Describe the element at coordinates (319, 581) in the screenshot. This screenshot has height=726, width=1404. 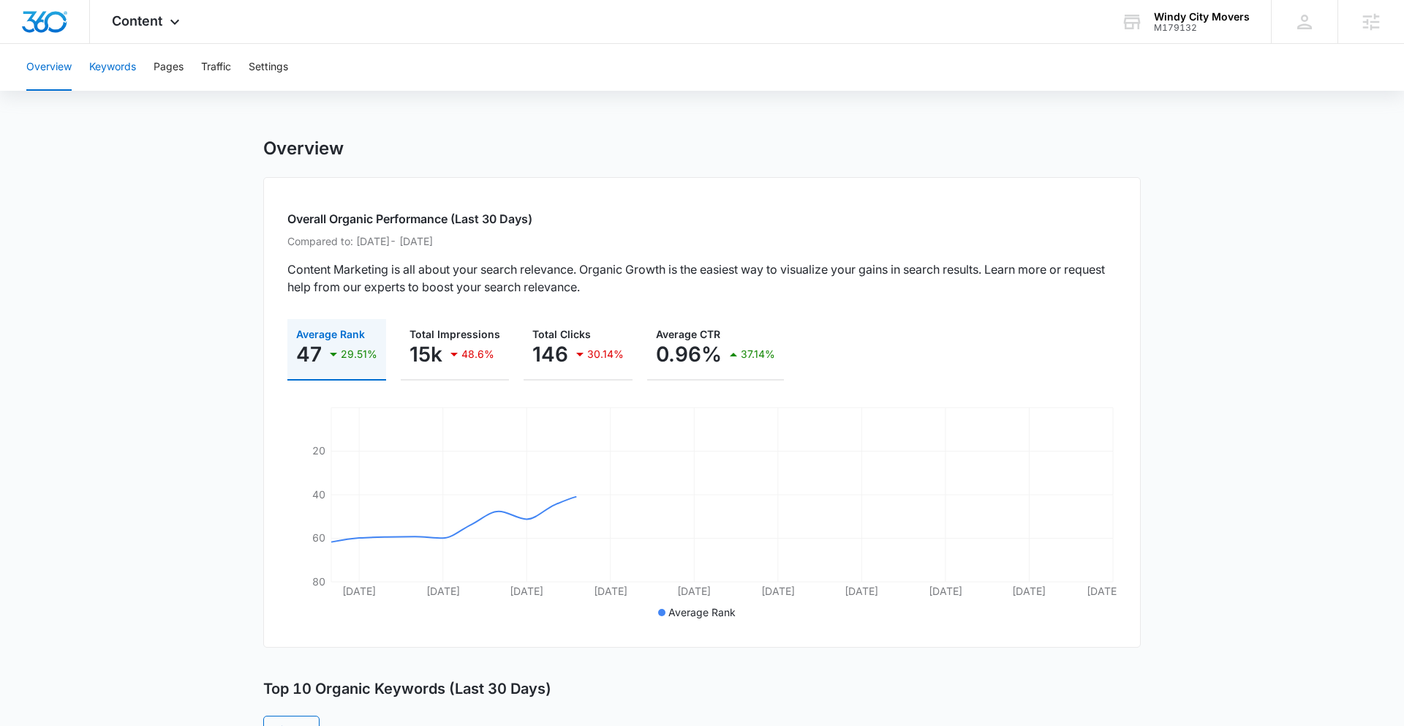
I see `tspan: 80` at that location.